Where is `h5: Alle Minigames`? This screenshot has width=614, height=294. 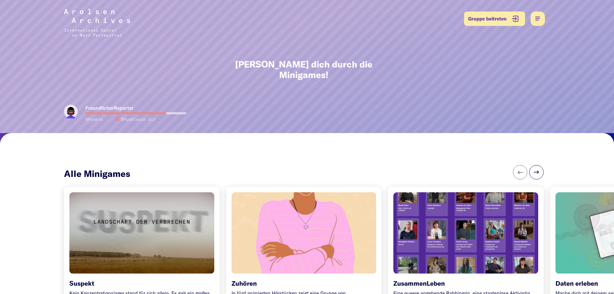 h5: Alle Minigames is located at coordinates (97, 174).